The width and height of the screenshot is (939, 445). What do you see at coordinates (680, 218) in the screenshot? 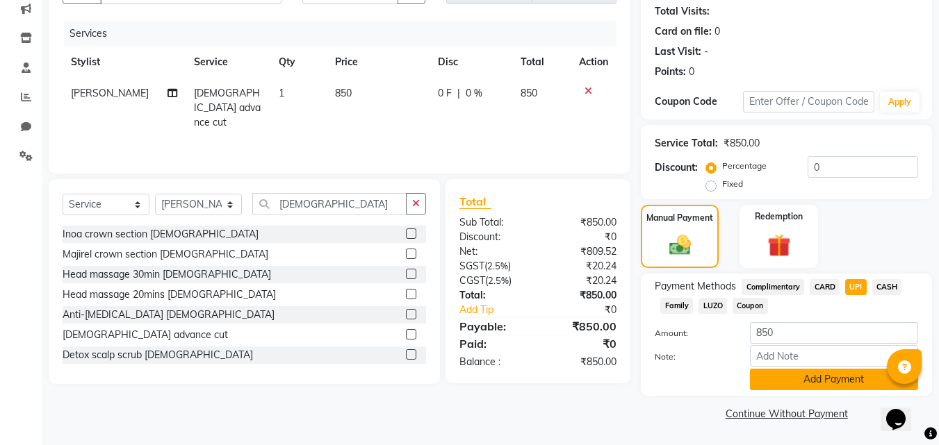
I see `label: Manual Payment` at bounding box center [680, 218].